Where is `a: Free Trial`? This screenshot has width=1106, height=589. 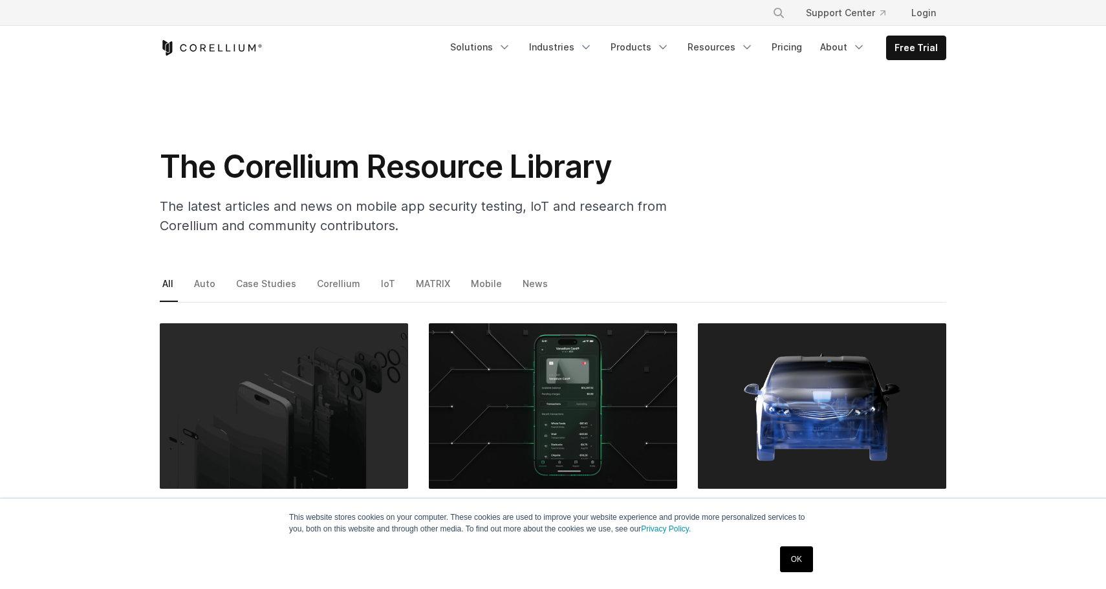 a: Free Trial is located at coordinates (916, 48).